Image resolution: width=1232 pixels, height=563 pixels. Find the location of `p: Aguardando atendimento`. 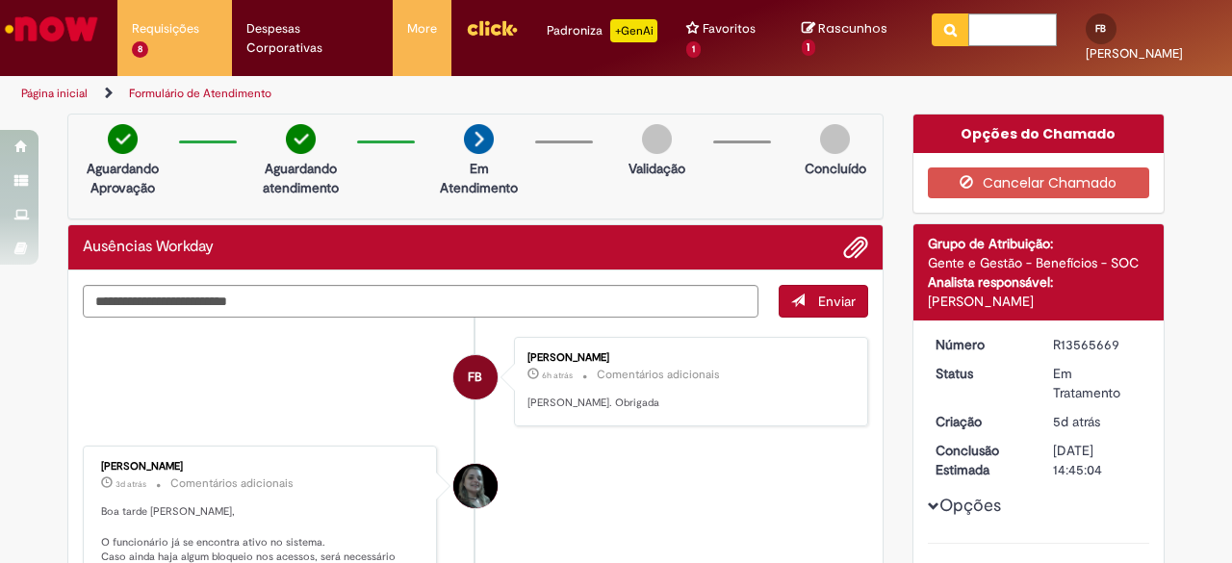

p: Aguardando atendimento is located at coordinates (300, 178).